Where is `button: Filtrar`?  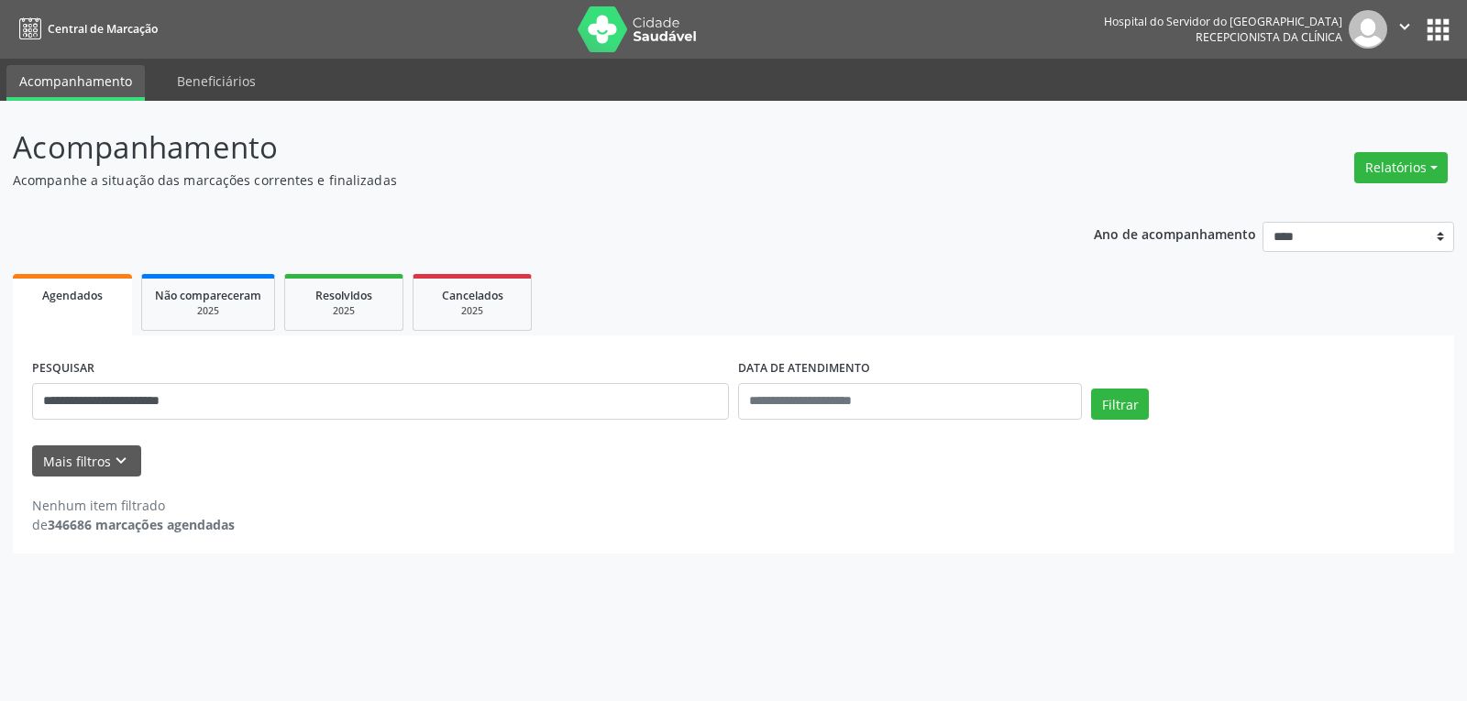
button: Filtrar is located at coordinates (1119, 404).